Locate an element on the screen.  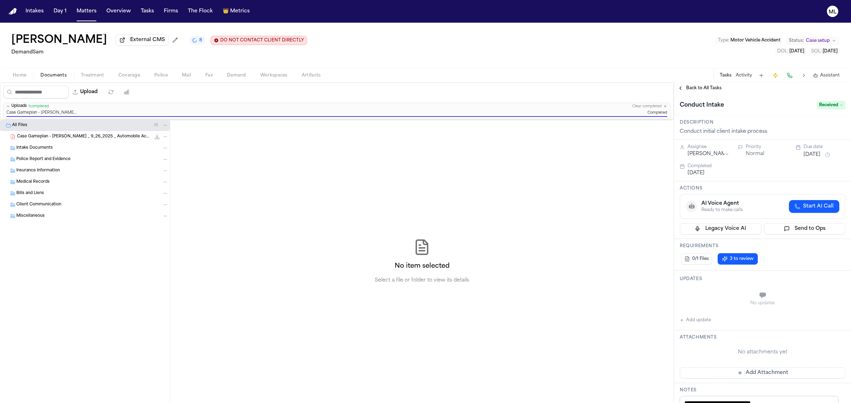
button: Clear completed is located at coordinates (647, 106).